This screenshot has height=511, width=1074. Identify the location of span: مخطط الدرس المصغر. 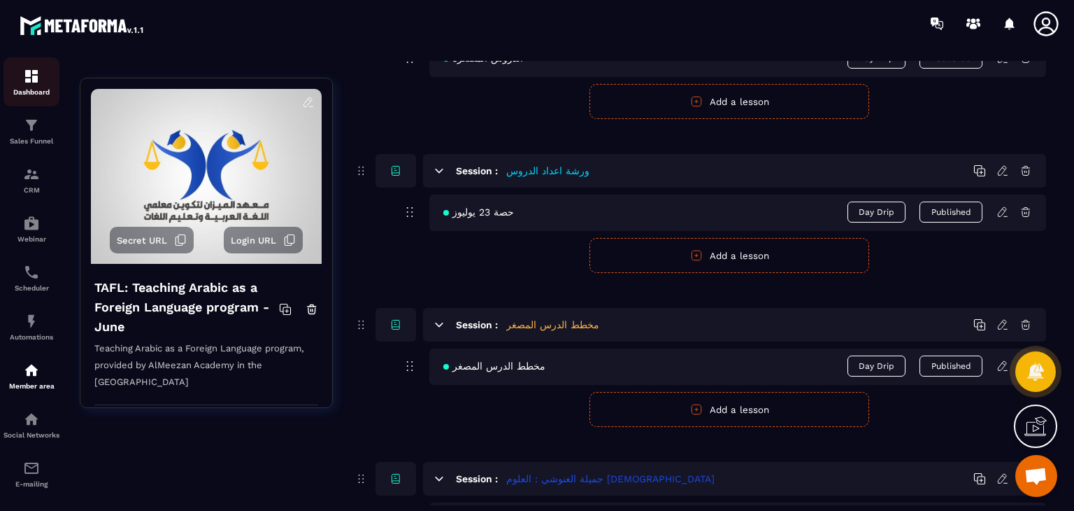
(495, 366).